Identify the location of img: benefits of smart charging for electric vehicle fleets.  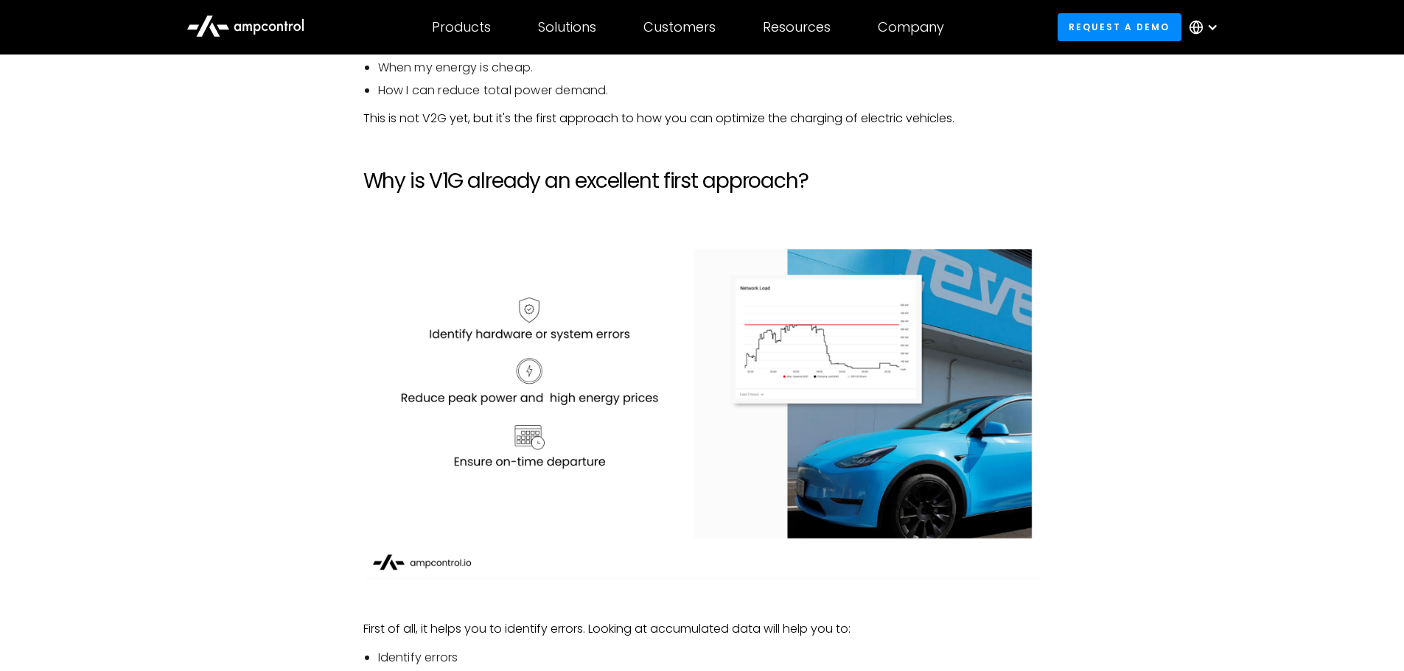
(702, 413).